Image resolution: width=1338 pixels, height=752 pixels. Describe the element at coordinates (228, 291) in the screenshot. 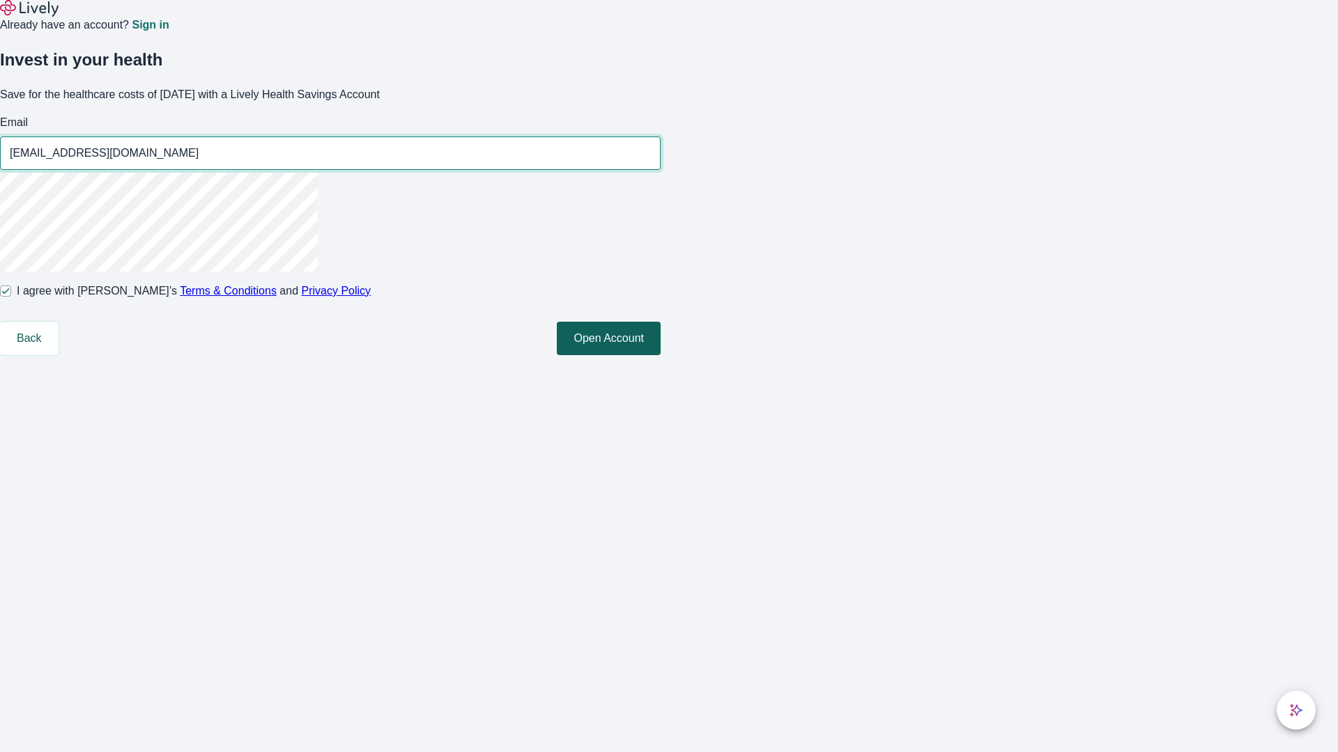

I see `a: Terms & Conditions` at that location.